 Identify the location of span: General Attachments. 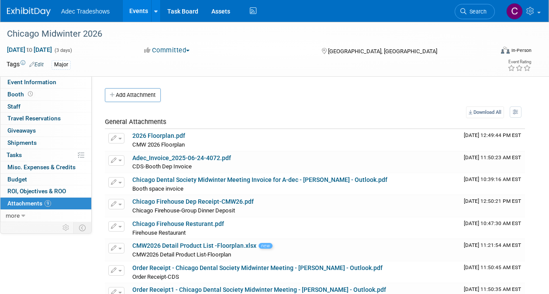
(135, 122).